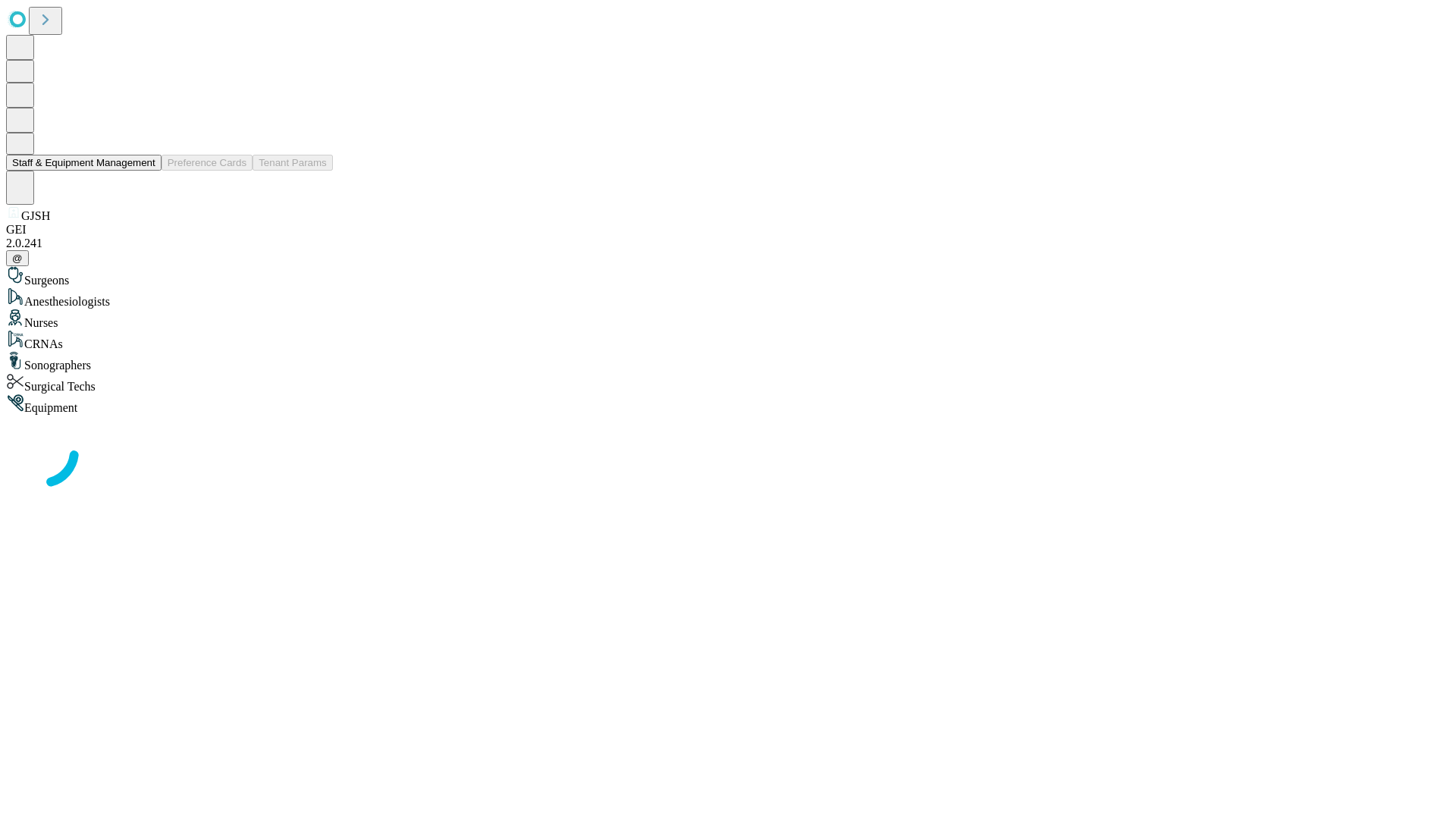 The image size is (1456, 819). What do you see at coordinates (728, 277) in the screenshot?
I see `div: Surgeons` at bounding box center [728, 277].